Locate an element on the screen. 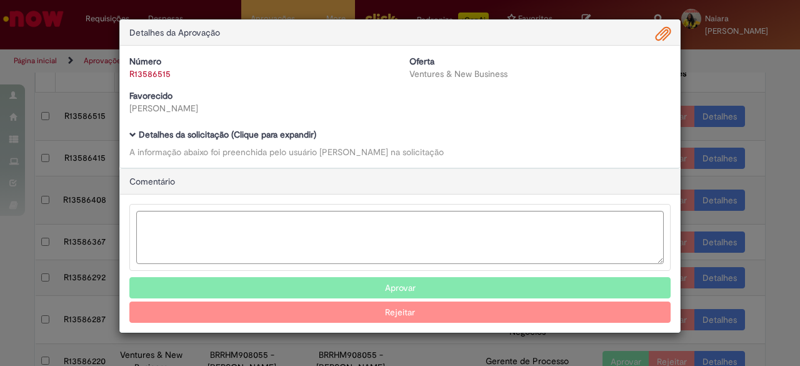 The width and height of the screenshot is (800, 366). span: Detalhes da Aprovação is located at coordinates (174, 33).